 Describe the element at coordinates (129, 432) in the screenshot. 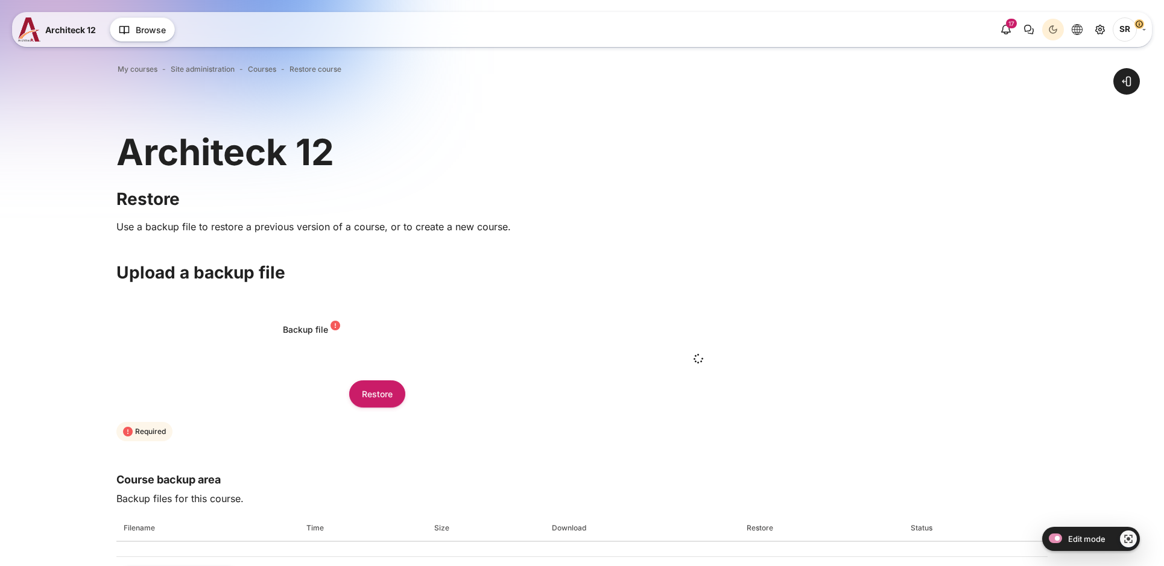

I see `i: Required field` at that location.